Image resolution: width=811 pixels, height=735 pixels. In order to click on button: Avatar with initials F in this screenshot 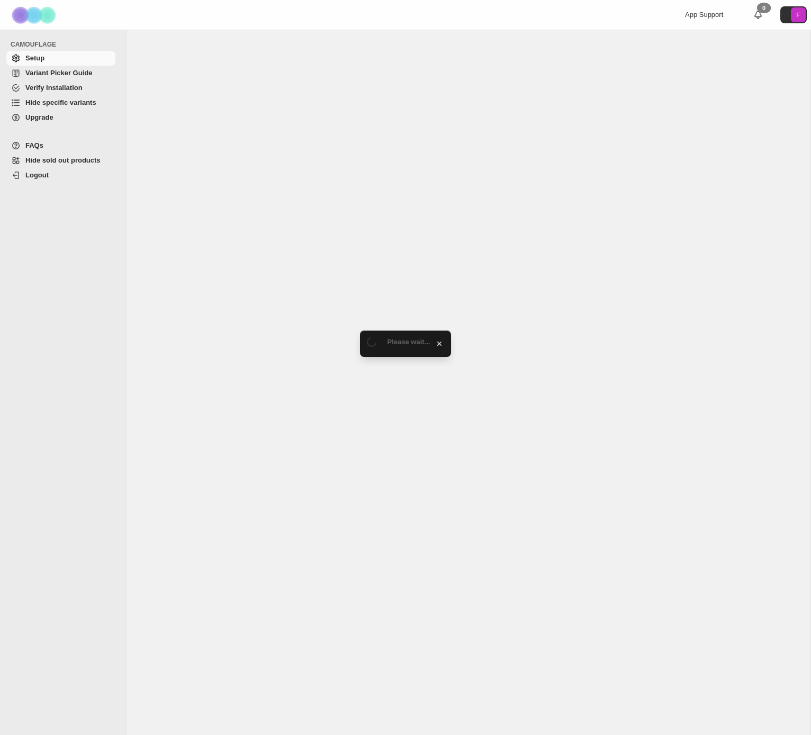, I will do `click(794, 15)`.